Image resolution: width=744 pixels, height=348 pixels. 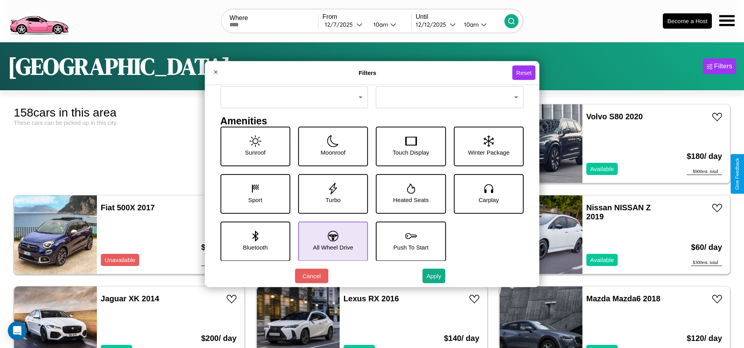 What do you see at coordinates (274, 18) in the screenshot?
I see `label: Where` at bounding box center [274, 18].